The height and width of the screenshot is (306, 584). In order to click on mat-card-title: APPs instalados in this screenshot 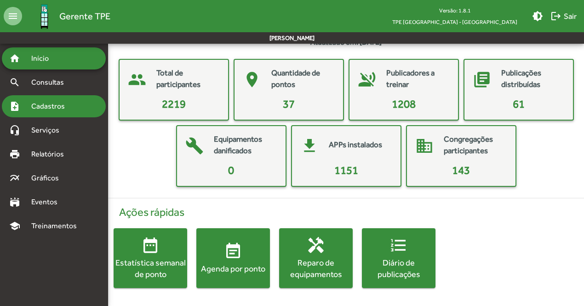, I will do `click(355, 145)`.